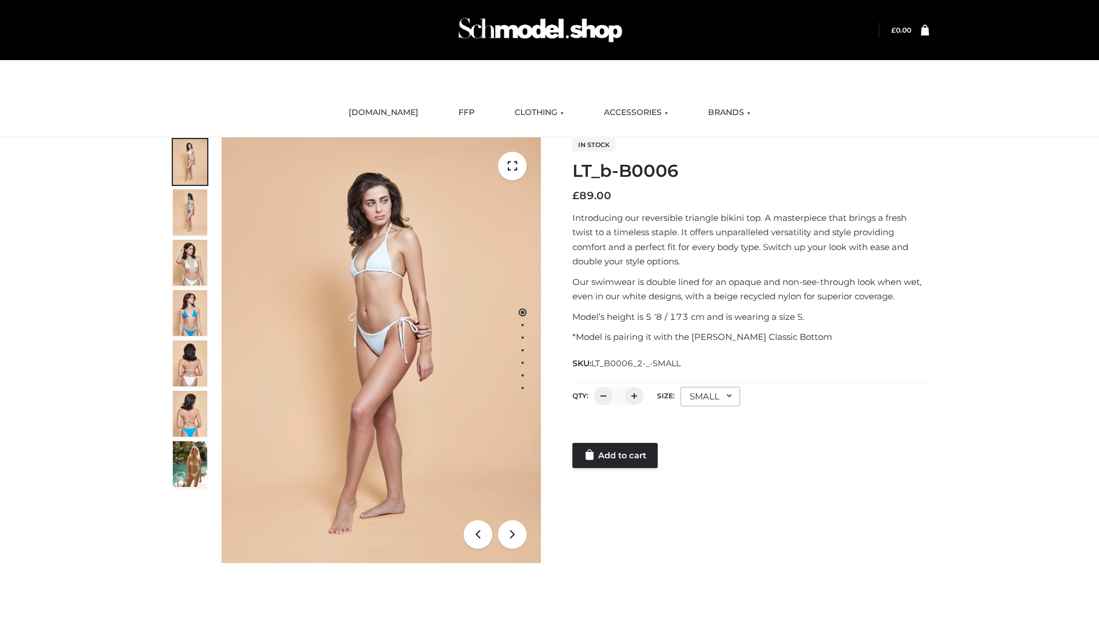  What do you see at coordinates (592, 196) in the screenshot?
I see `bdi: 89.00` at bounding box center [592, 196].